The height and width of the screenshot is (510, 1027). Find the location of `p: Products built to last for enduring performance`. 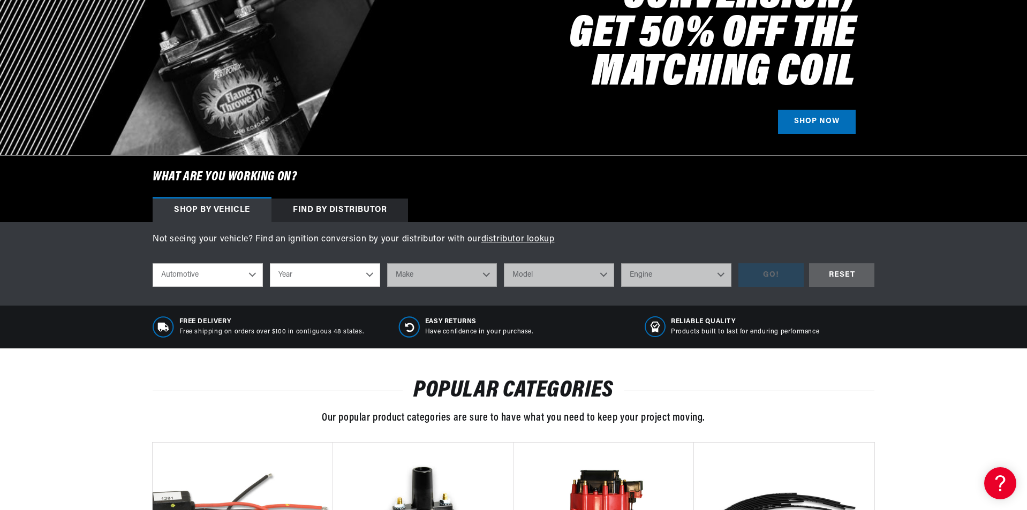

p: Products built to last for enduring performance is located at coordinates (745, 332).